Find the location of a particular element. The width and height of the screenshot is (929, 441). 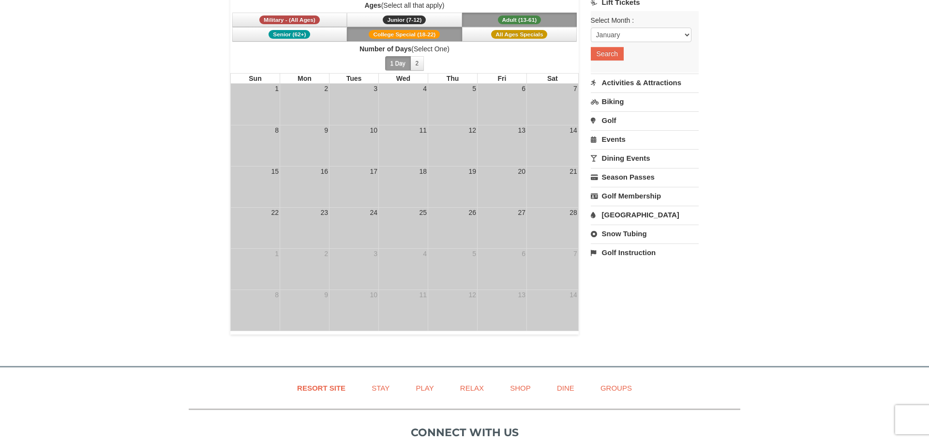

span: Junior (7-12) is located at coordinates (404, 20).